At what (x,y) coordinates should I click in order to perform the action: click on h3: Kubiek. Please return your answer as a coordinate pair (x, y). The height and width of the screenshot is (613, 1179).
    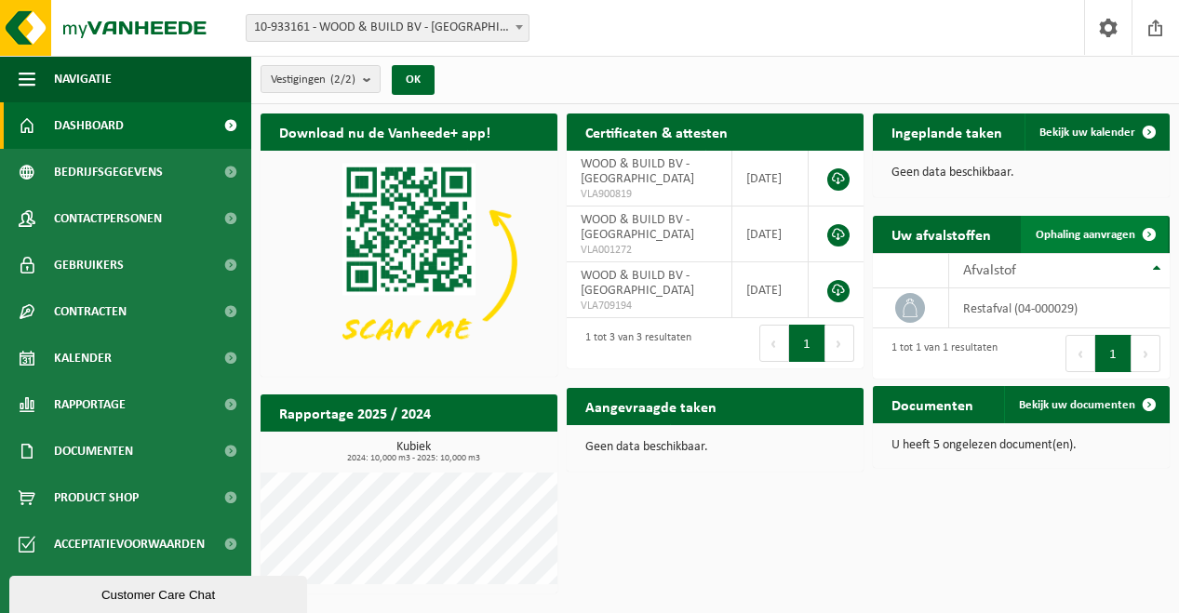
    Looking at the image, I should click on (413, 452).